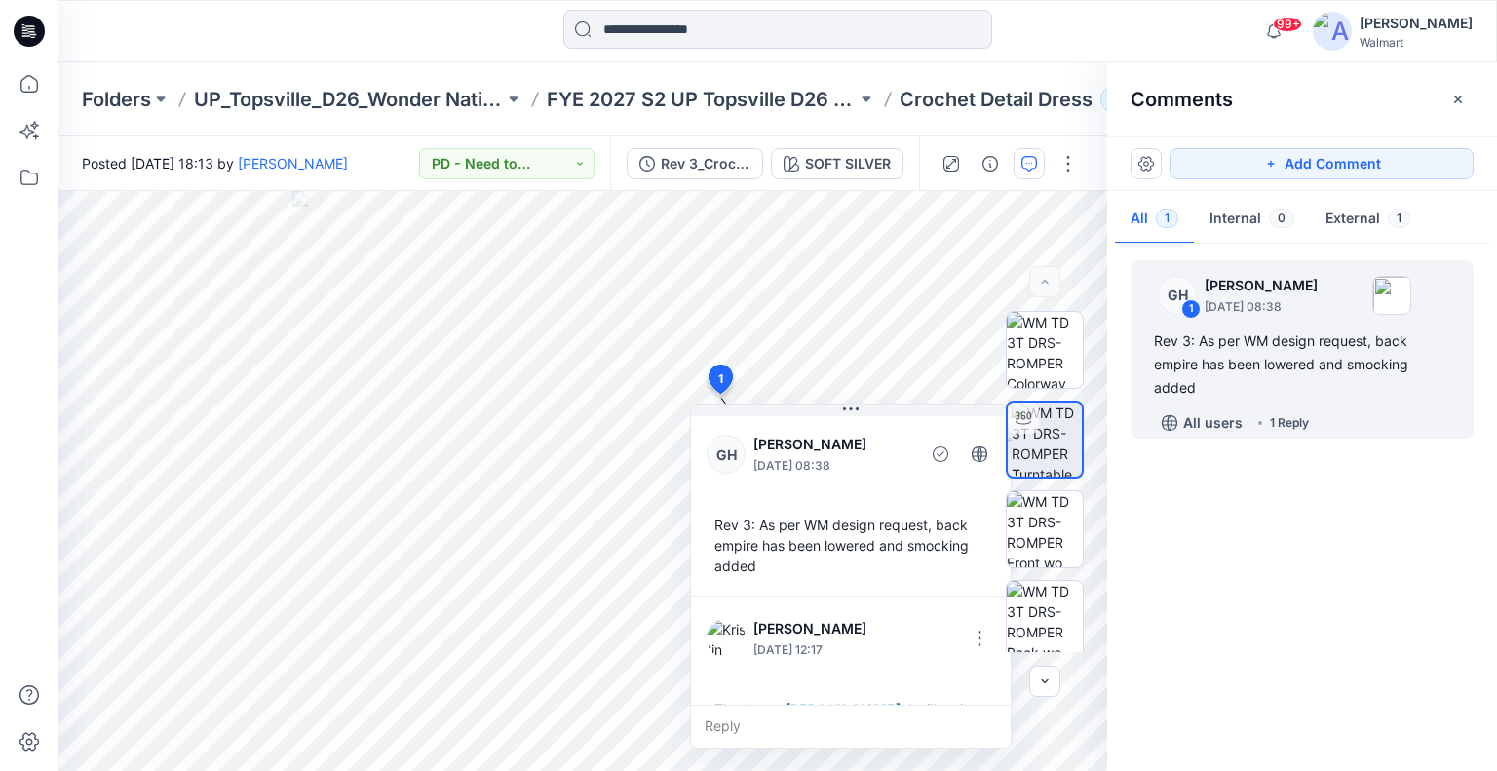 This screenshot has height=771, width=1497. I want to click on div: Reply, so click(851, 726).